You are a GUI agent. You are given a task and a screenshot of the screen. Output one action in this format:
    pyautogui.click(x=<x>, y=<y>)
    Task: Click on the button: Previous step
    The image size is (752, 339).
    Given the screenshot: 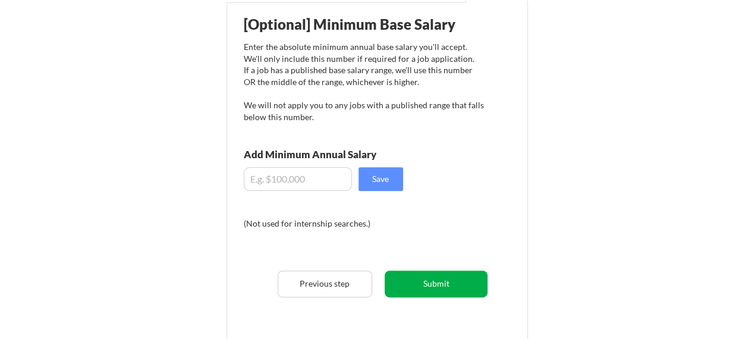 What is the action you would take?
    pyautogui.click(x=325, y=284)
    